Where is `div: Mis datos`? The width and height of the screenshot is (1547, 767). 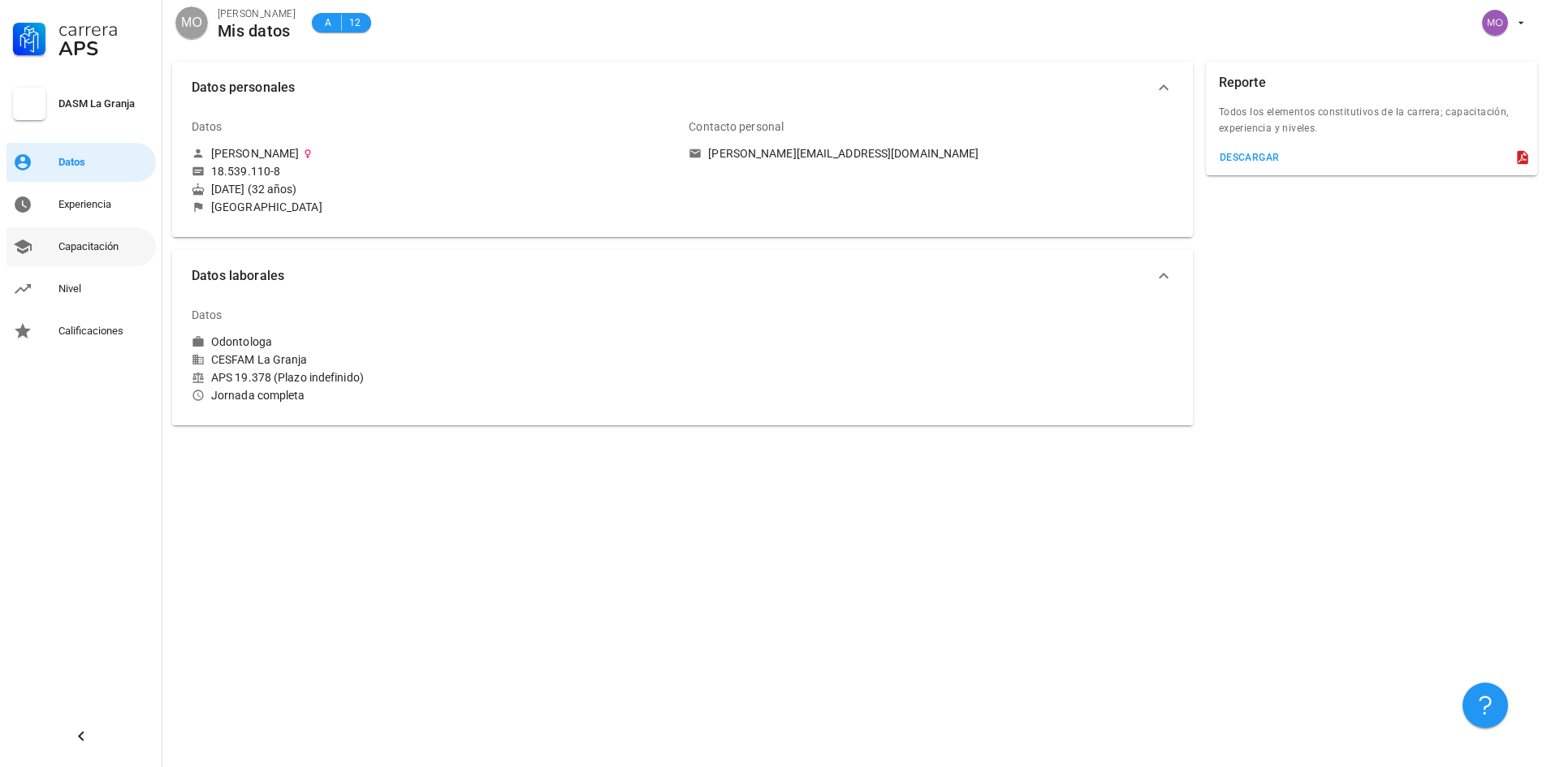
div: Mis datos is located at coordinates (257, 31).